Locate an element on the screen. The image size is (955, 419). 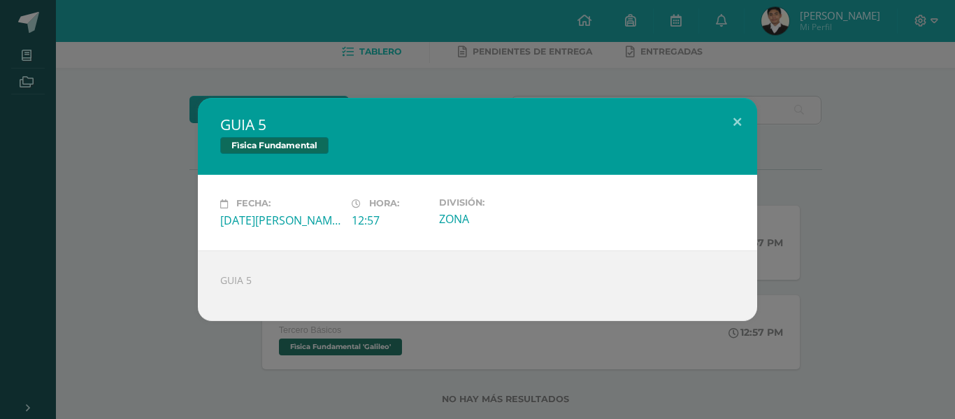
label: División: is located at coordinates (499, 202).